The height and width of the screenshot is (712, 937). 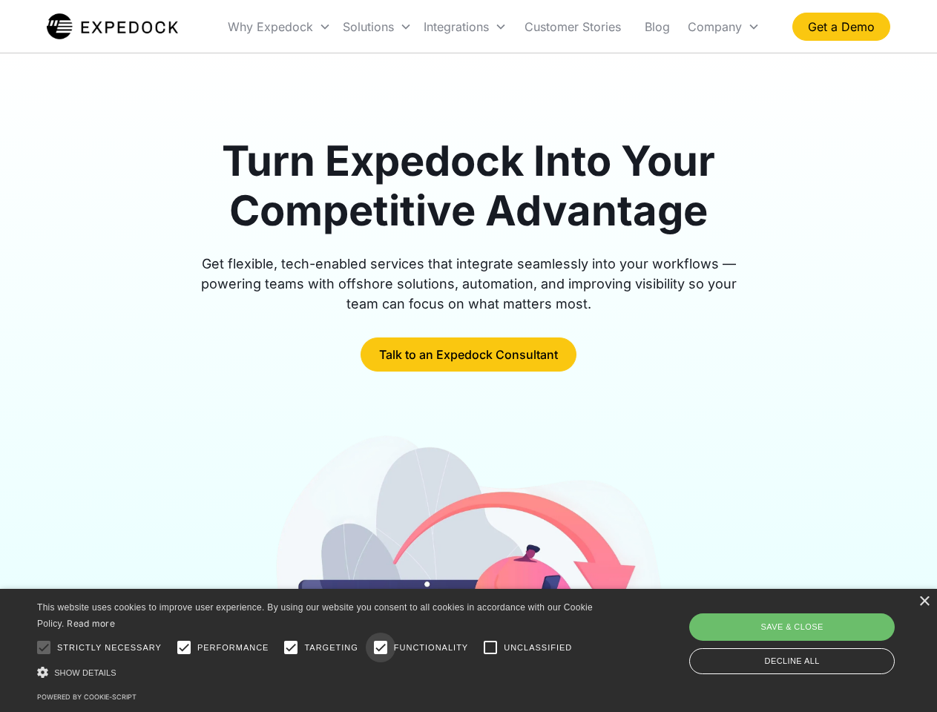 What do you see at coordinates (87, 697) in the screenshot?
I see `a: Powered by cookie-script` at bounding box center [87, 697].